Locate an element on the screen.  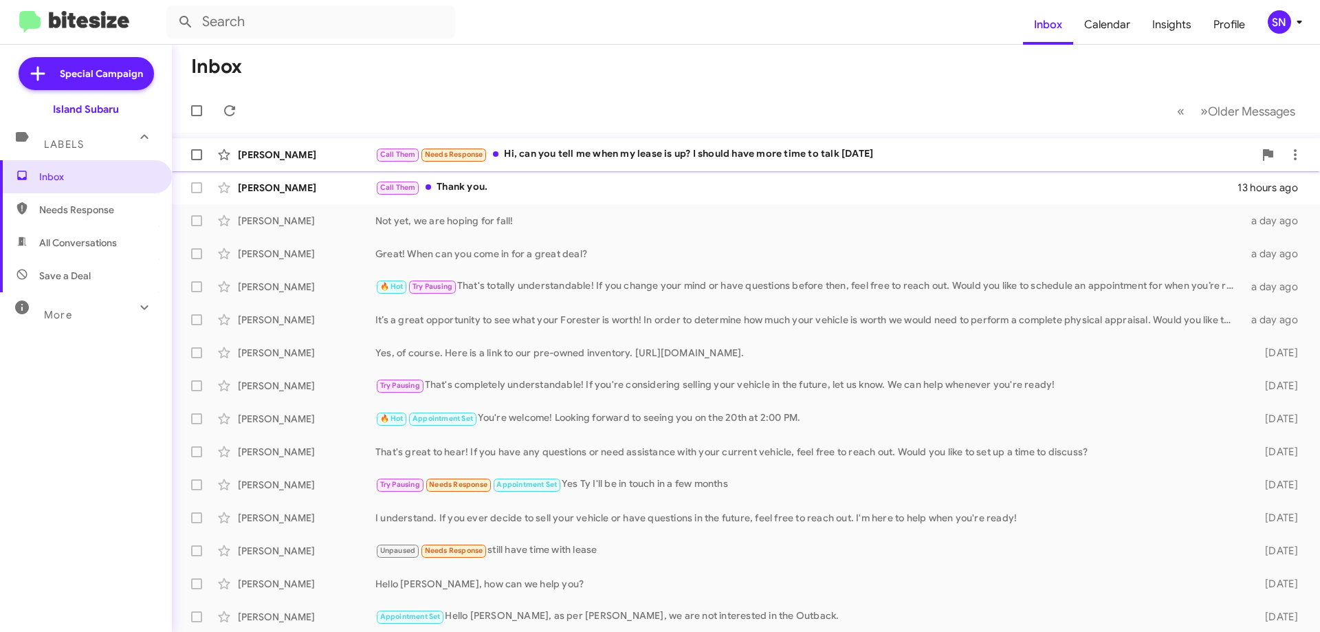
span: More is located at coordinates (58, 315).